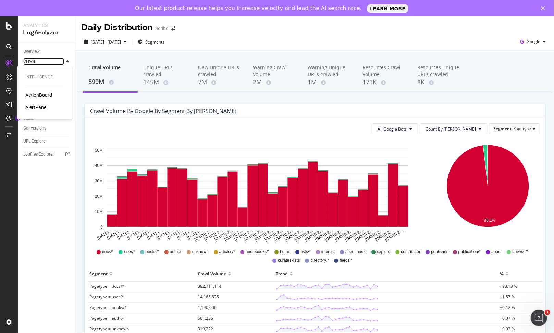 The height and width of the screenshot is (333, 554). I want to click on div: Warning Unique URLs crawled, so click(330, 71).